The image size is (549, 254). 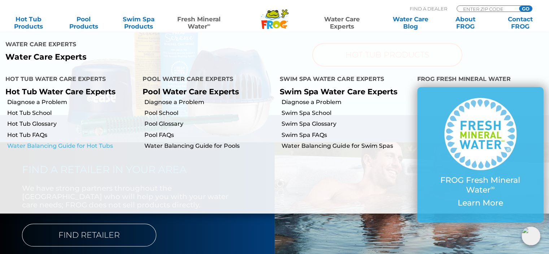 What do you see at coordinates (342, 23) in the screenshot?
I see `a: Water CareExperts` at bounding box center [342, 23].